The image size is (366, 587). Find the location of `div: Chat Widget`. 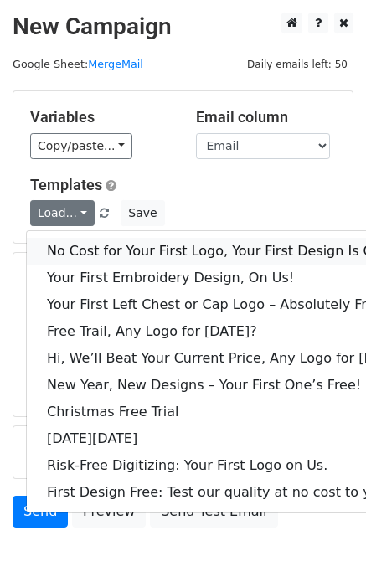

div: Chat Widget is located at coordinates (324, 547).